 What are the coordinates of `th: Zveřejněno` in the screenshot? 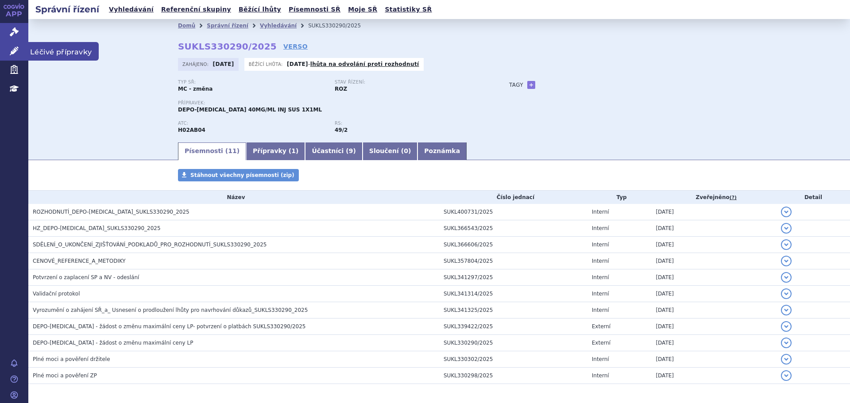 It's located at (714, 197).